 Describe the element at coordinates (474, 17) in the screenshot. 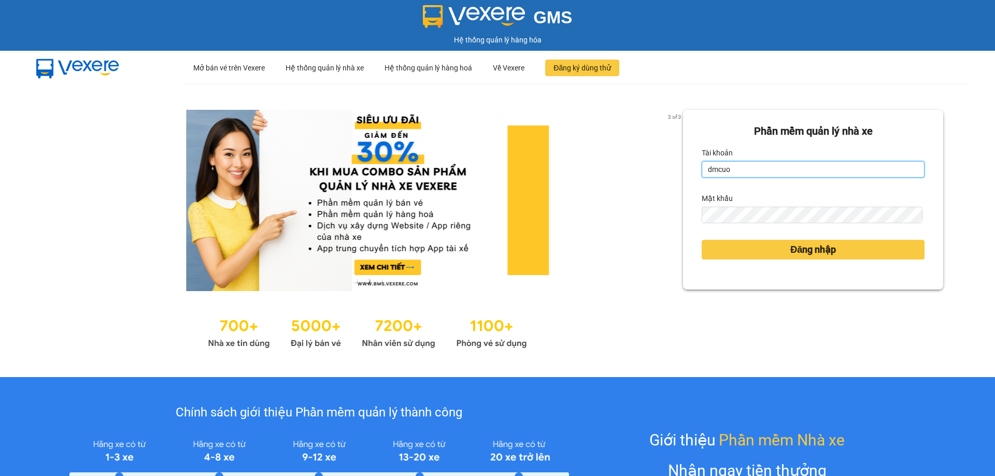

I see `img: logo 2` at that location.